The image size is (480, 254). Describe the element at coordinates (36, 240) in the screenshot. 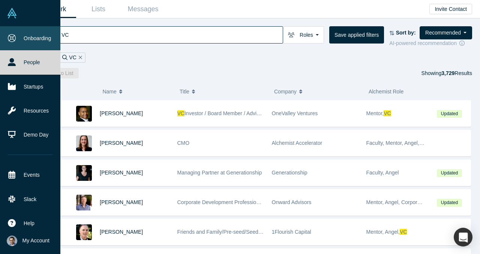

I see `span: My Account` at that location.